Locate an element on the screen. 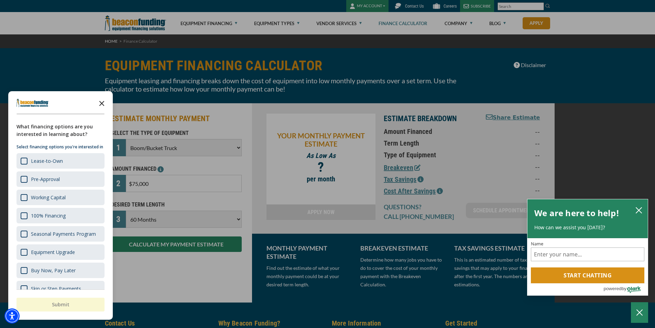 The width and height of the screenshot is (655, 328). button: Close Chatbox is located at coordinates (639, 312).